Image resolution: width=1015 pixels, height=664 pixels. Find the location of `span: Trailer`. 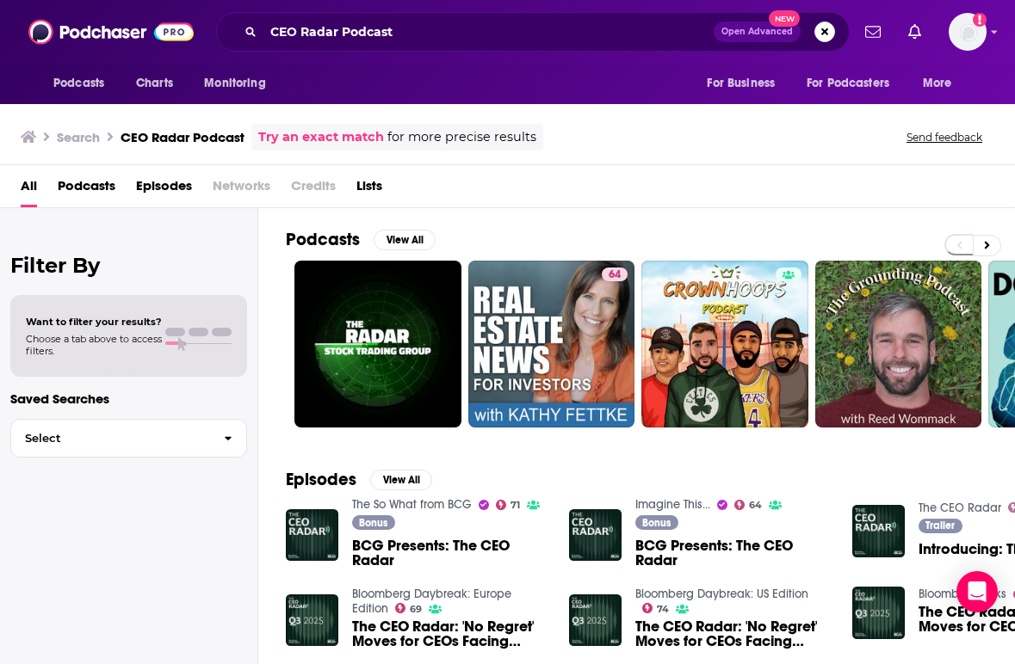

span: Trailer is located at coordinates (940, 526).